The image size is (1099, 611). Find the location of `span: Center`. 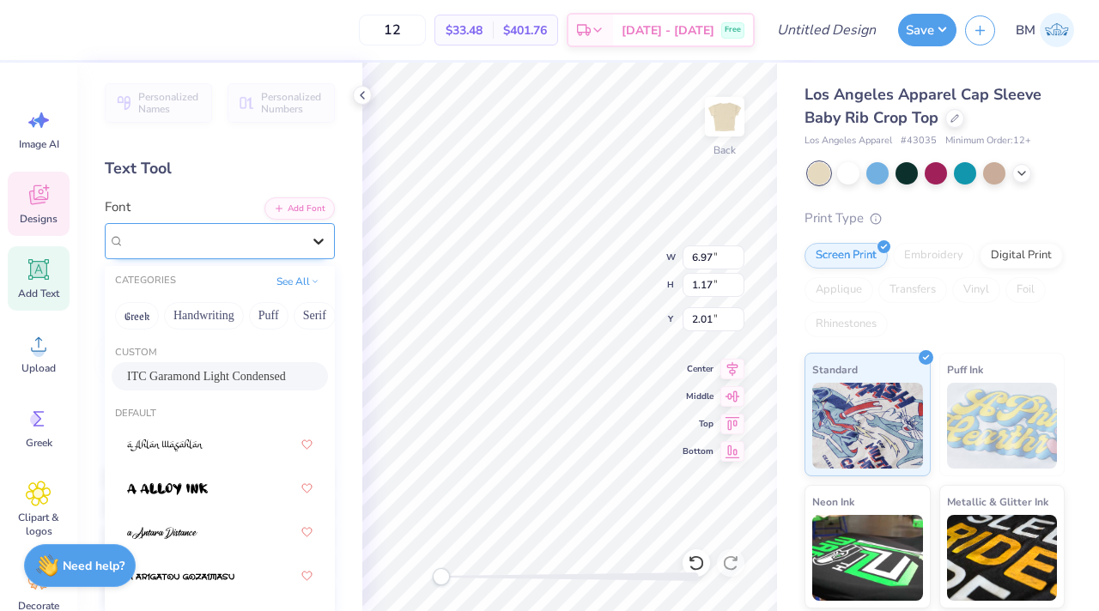

span: Center is located at coordinates (698, 369).